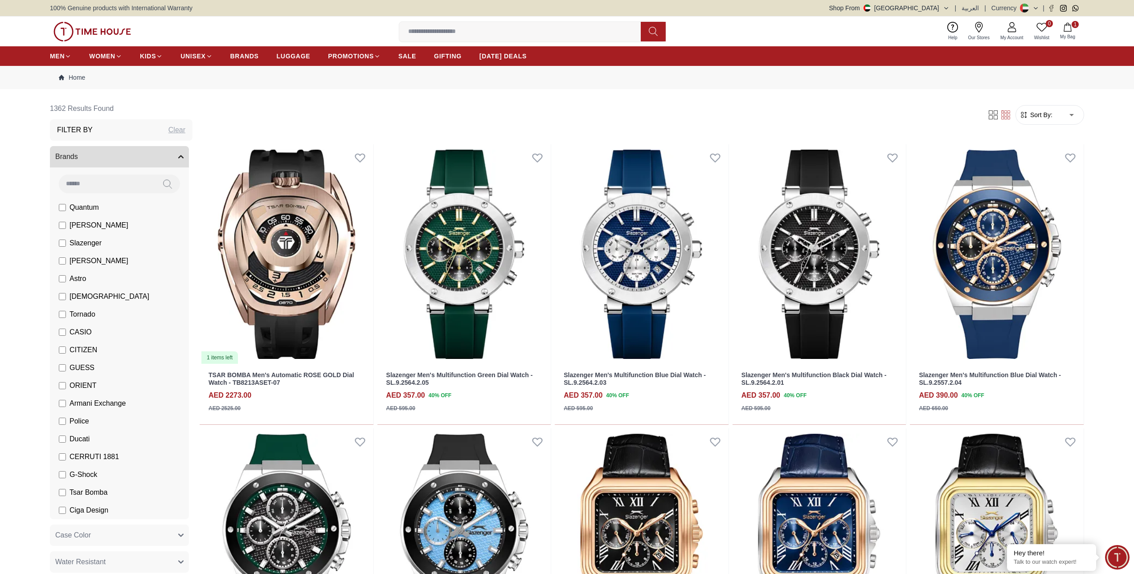  I want to click on img: Slazenger Men's Multifunction Black Dial Watch - SL.9.2564.2.01, so click(819, 254).